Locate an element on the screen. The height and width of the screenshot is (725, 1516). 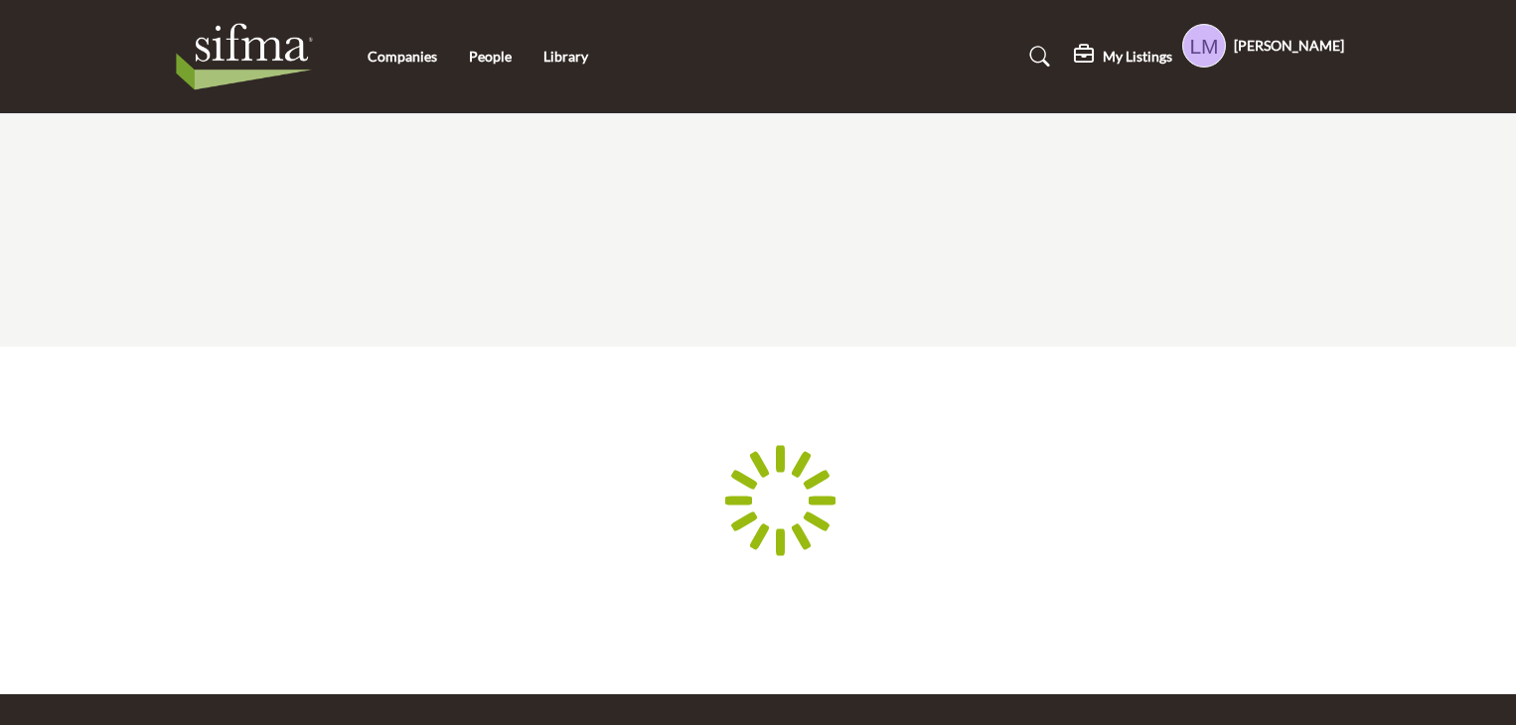
a: People is located at coordinates (490, 56).